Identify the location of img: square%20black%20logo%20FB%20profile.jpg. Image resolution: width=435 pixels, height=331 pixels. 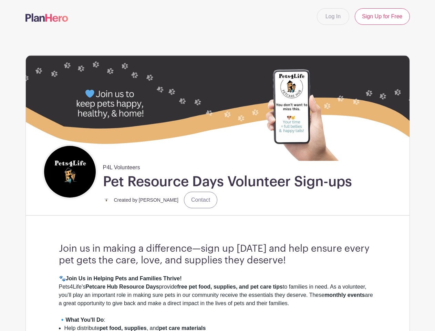
(70, 172).